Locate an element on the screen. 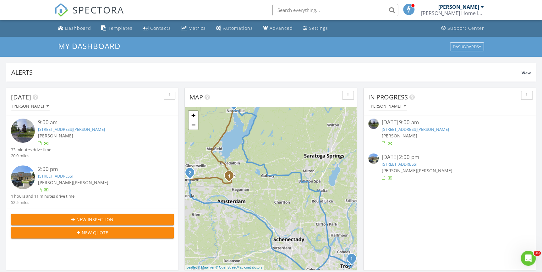 The width and height of the screenshot is (542, 272). div: Automations is located at coordinates (238, 28).